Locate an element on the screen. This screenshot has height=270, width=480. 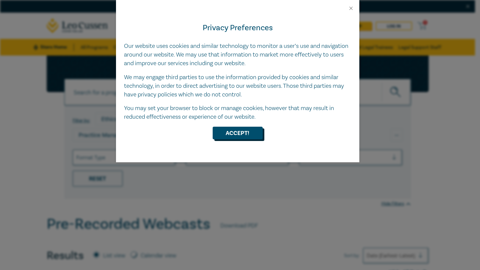
p: Our website uses cookies and similar technology to monitor a user’s use and navigation around our... is located at coordinates (237, 55).